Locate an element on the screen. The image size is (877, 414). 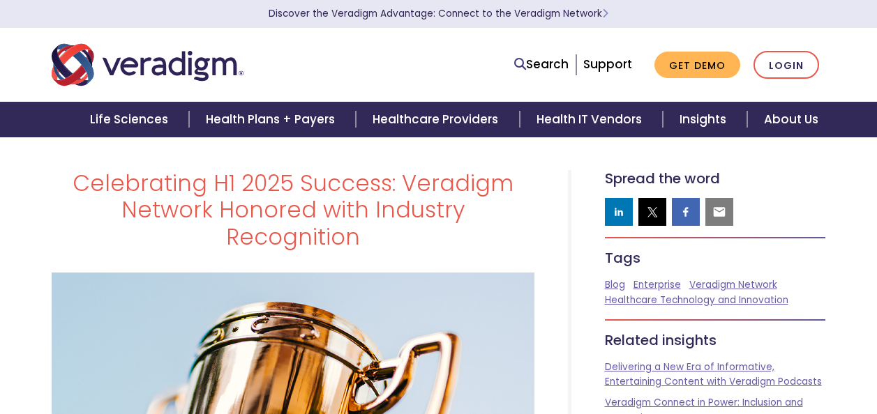
a: Discover the Veradigm Advantage: Connect to the Veradigm NetworkLearn More is located at coordinates (438, 13).